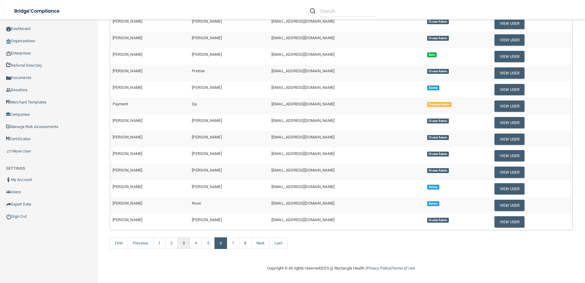 This screenshot has width=585, height=283. I want to click on img: briefcase.64adab9b.png, so click(9, 151).